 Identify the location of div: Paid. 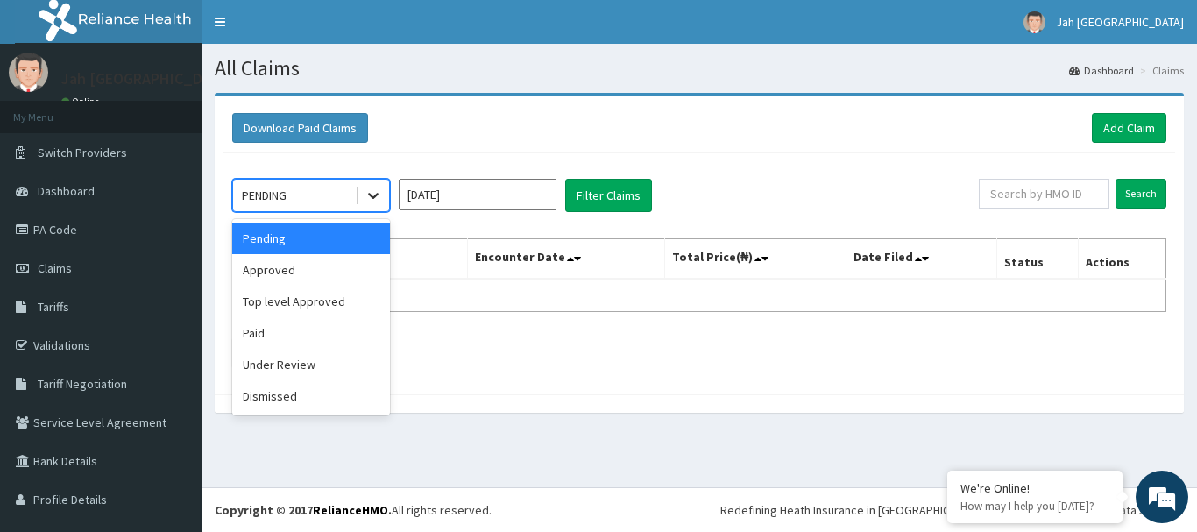
(311, 333).